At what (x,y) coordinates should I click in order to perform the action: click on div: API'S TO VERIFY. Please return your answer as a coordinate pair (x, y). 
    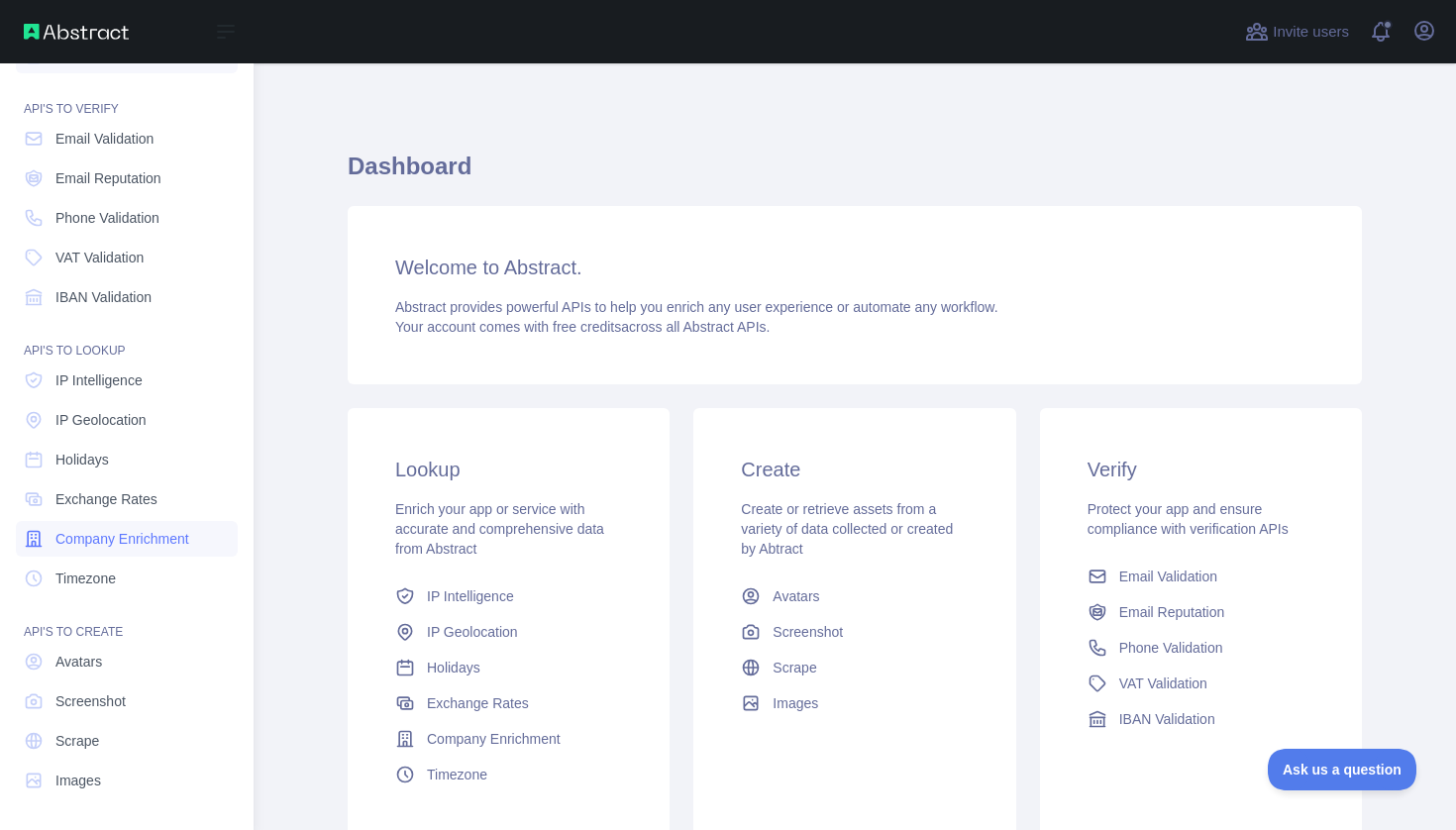
    Looking at the image, I should click on (127, 97).